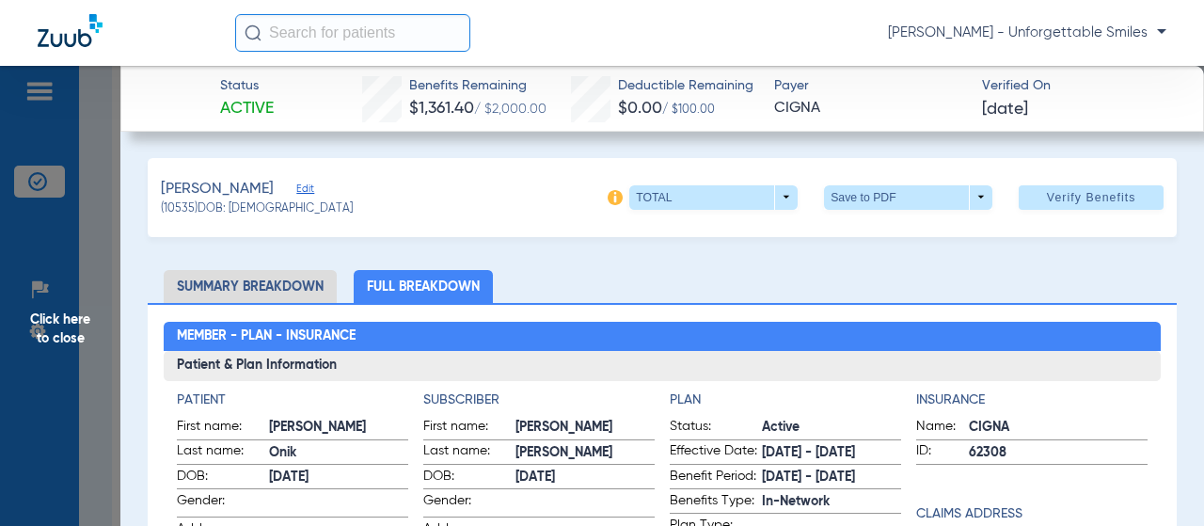 The height and width of the screenshot is (526, 1204). What do you see at coordinates (1091, 198) in the screenshot?
I see `button: Verify Benefits` at bounding box center [1091, 198].